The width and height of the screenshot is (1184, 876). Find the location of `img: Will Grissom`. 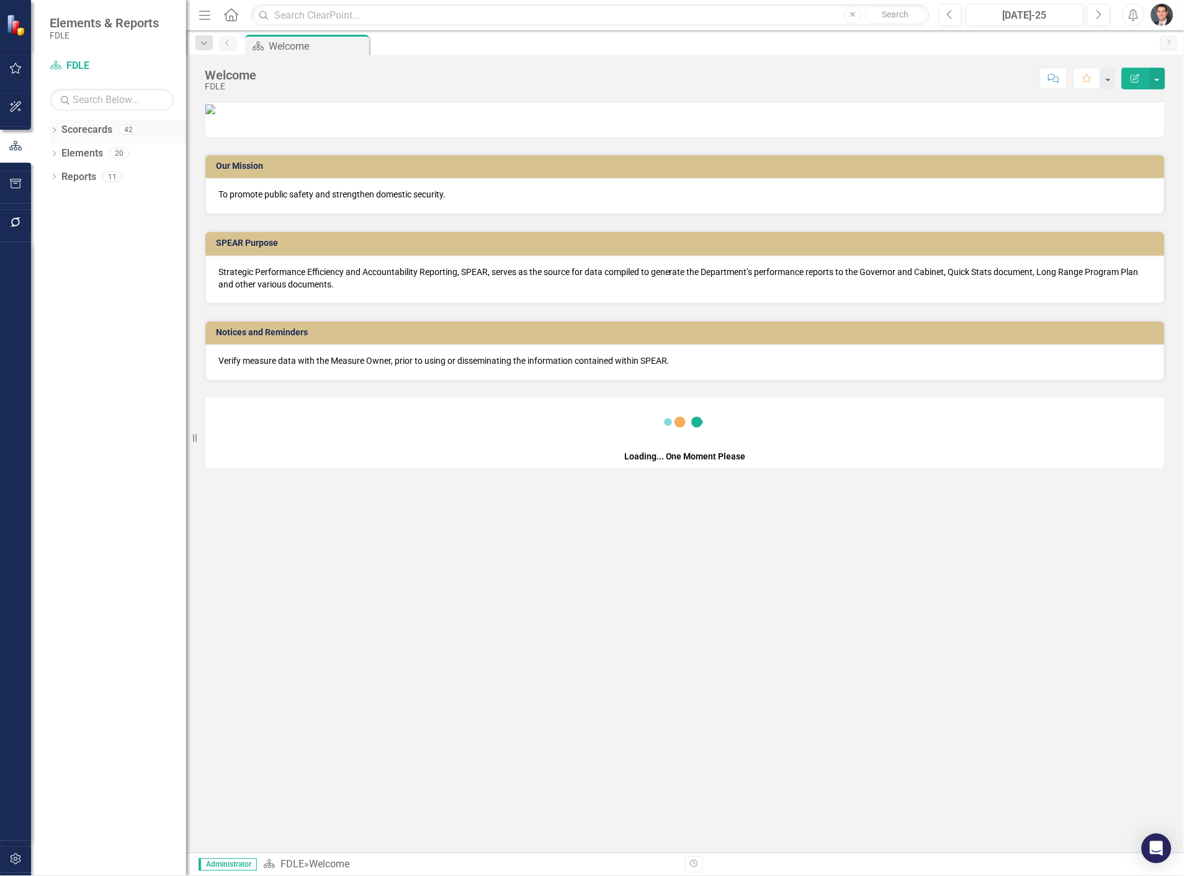

img: Will Grissom is located at coordinates (1162, 15).